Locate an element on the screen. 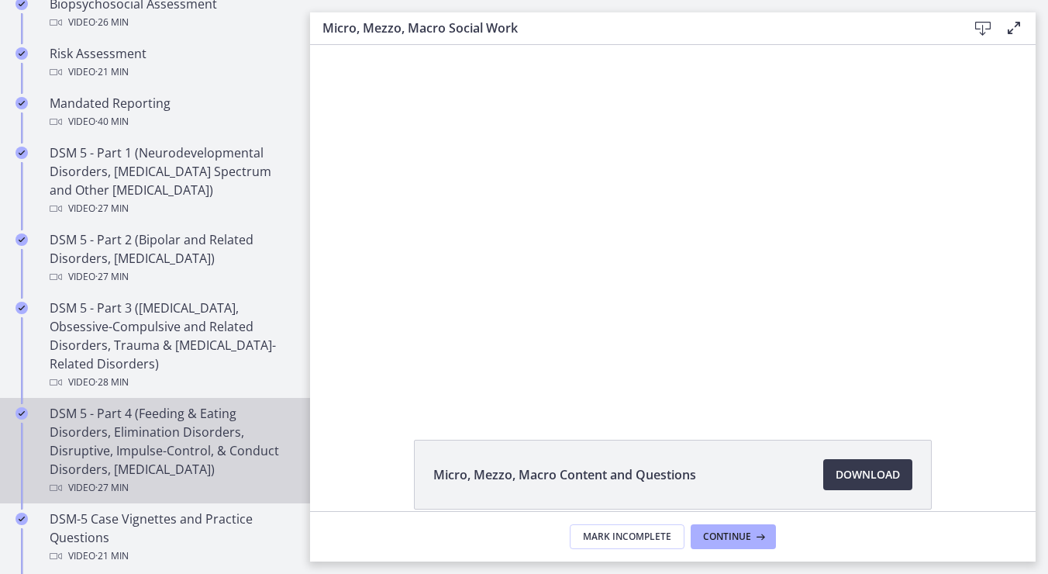  button: Mark Incomplete is located at coordinates (627, 537).